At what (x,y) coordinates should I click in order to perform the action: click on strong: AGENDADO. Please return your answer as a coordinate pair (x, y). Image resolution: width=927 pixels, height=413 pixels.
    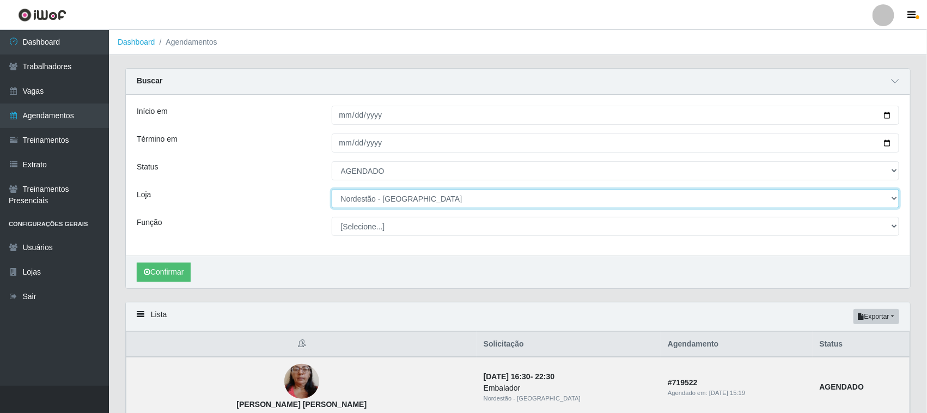
    Looking at the image, I should click on (842, 387).